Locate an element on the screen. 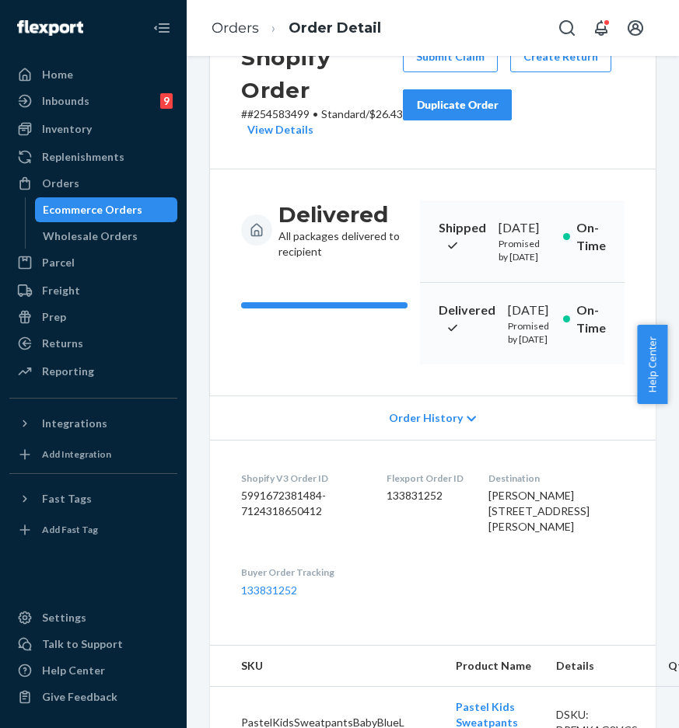 This screenshot has height=728, width=679. div: Freight is located at coordinates (61, 291).